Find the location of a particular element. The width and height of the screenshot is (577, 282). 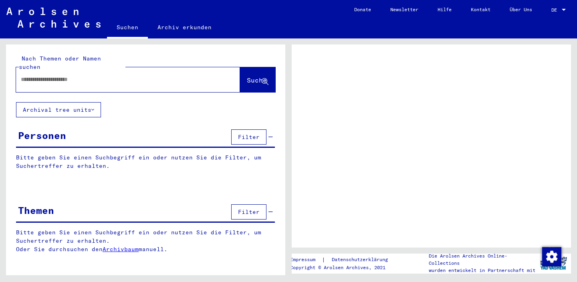

a: Archiv erkunden is located at coordinates (184, 27).